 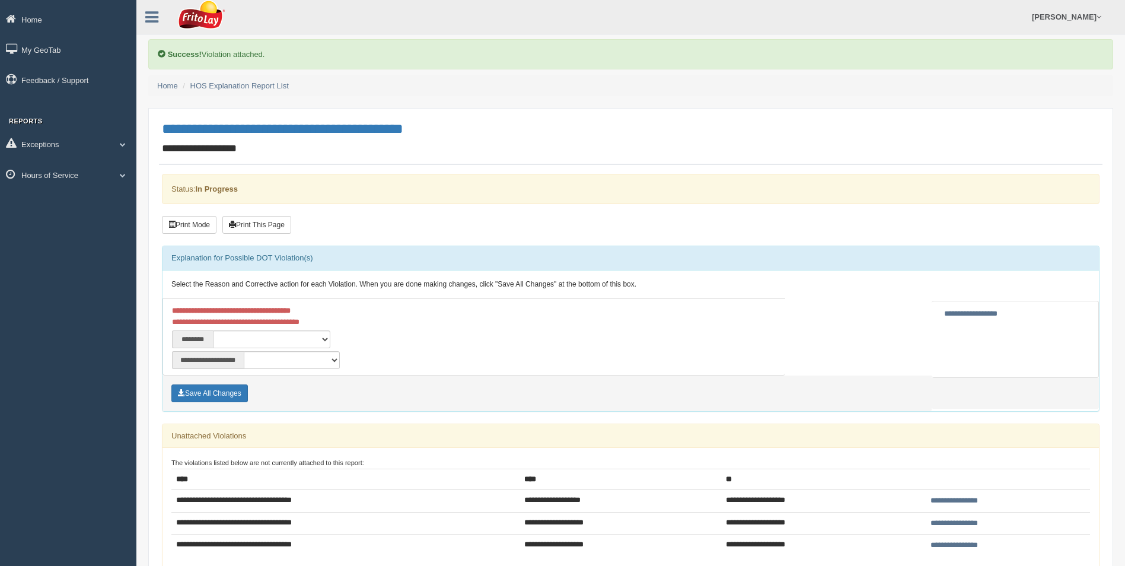 What do you see at coordinates (167, 85) in the screenshot?
I see `a: Home` at bounding box center [167, 85].